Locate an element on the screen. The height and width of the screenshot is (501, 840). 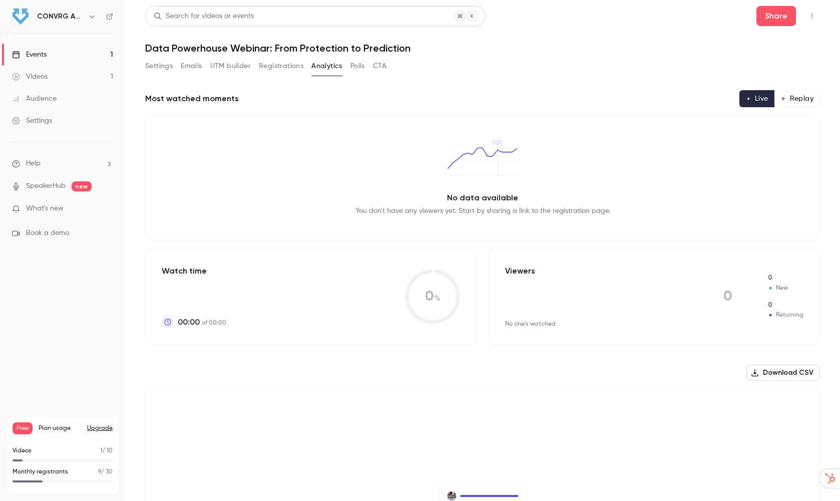
p: of 00:00 is located at coordinates (202, 322).